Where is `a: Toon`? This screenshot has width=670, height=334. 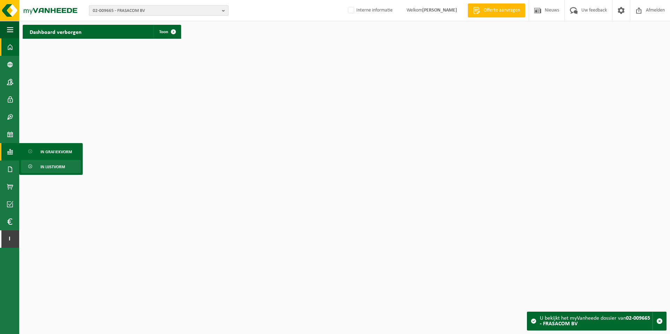 a: Toon is located at coordinates (167, 32).